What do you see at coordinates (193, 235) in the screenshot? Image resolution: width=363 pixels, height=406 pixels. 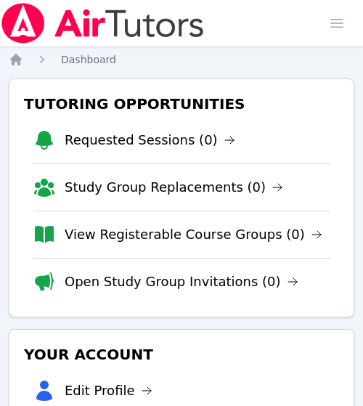 I see `a: View Registerable Course Groups (0)` at bounding box center [193, 235].